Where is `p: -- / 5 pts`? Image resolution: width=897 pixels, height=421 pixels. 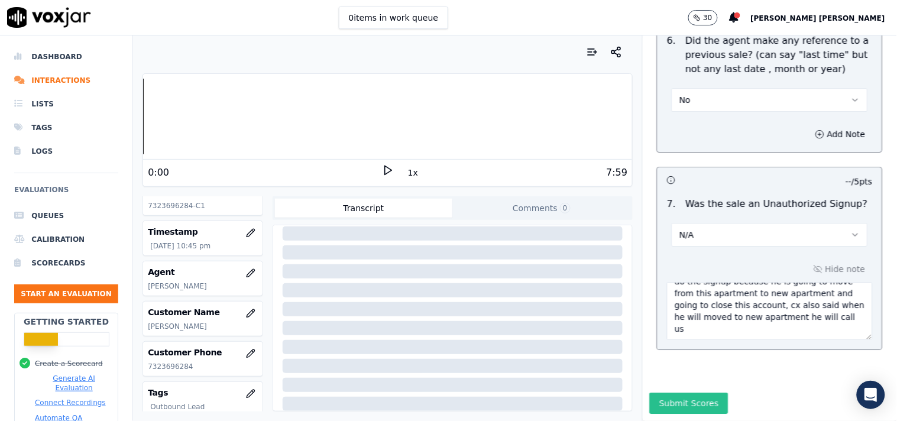 p: -- / 5 pts is located at coordinates (860, 182).